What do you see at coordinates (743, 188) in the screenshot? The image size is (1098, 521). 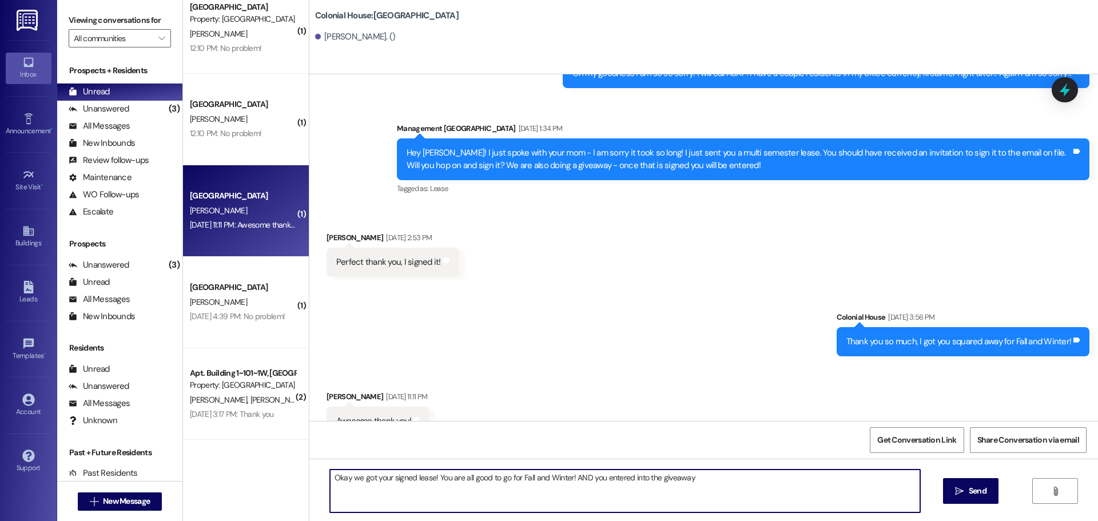 I see `div: Tagged as:` at bounding box center [743, 188].